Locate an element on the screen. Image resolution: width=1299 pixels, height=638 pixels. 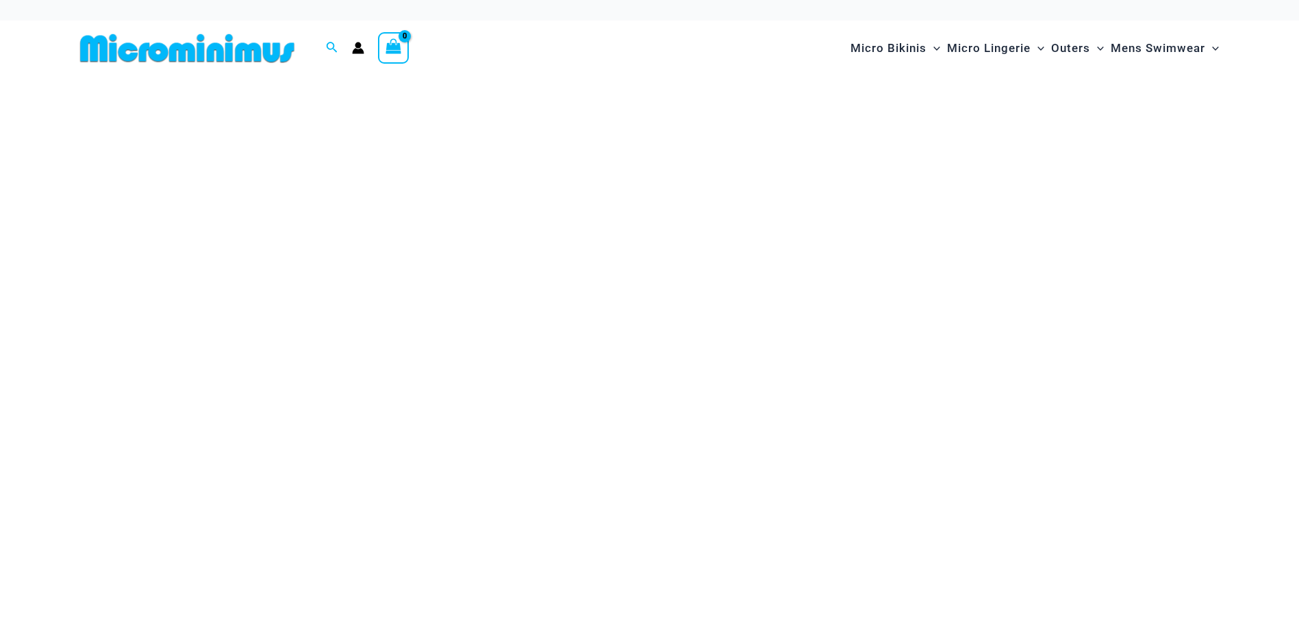
a: View Shopping Cart, empty is located at coordinates (394, 48).